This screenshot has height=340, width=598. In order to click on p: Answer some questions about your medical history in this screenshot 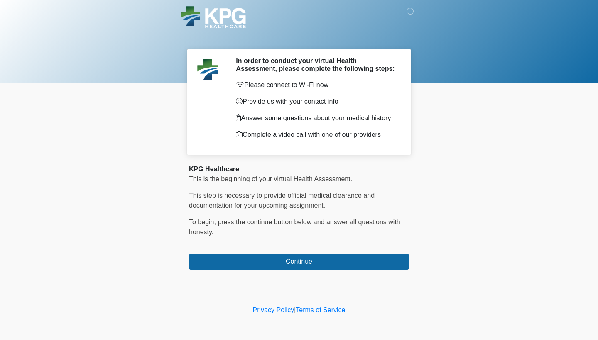, I will do `click(316, 118)`.